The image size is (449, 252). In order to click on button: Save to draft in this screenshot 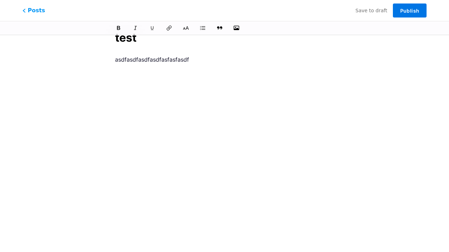, I will do `click(371, 11)`.